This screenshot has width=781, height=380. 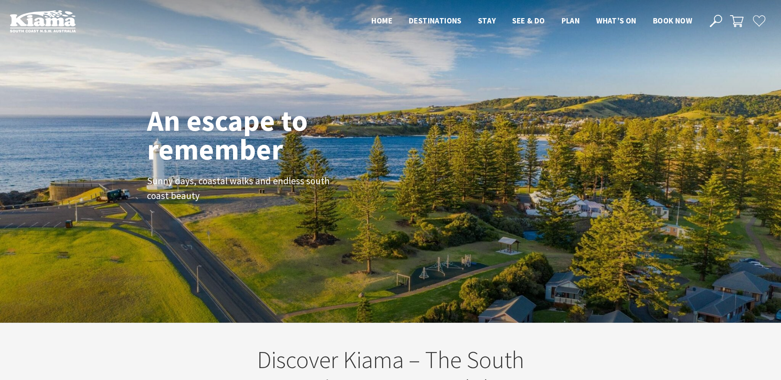 I want to click on span: What’s On, so click(x=616, y=21).